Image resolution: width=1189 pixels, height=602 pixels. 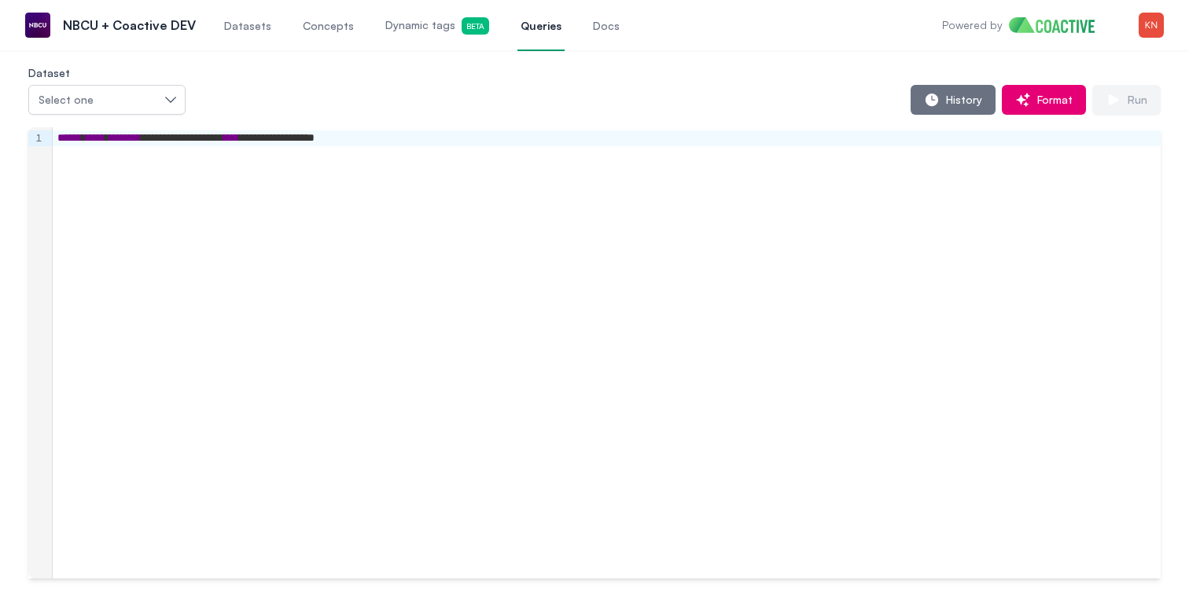 What do you see at coordinates (49, 72) in the screenshot?
I see `label: Dataset` at bounding box center [49, 72].